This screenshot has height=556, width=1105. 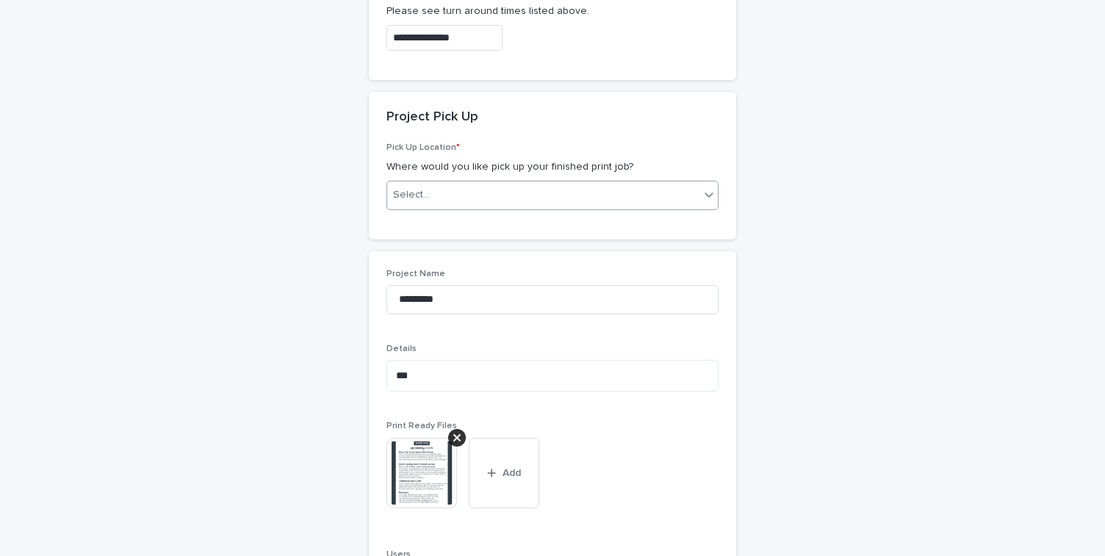 I want to click on span: Print Ready Files, so click(x=422, y=426).